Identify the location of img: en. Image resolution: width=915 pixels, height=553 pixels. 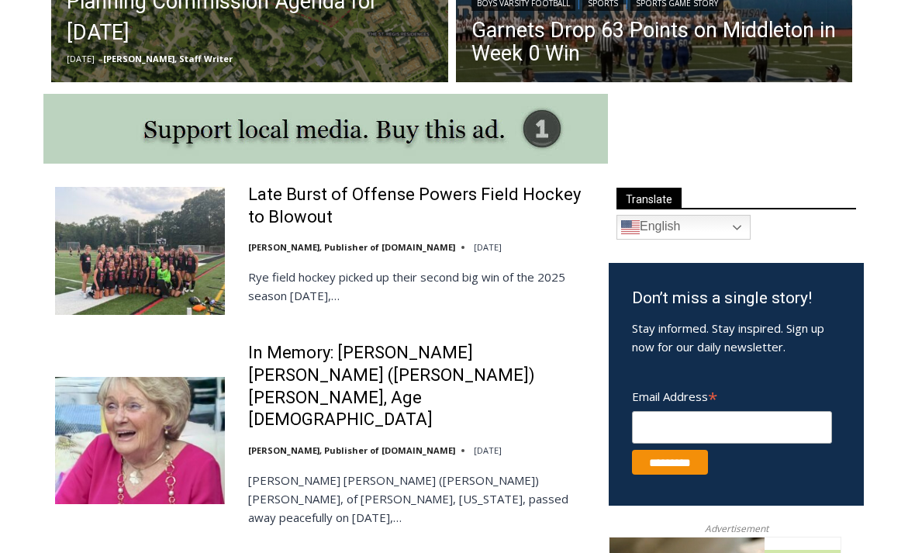
(631, 228).